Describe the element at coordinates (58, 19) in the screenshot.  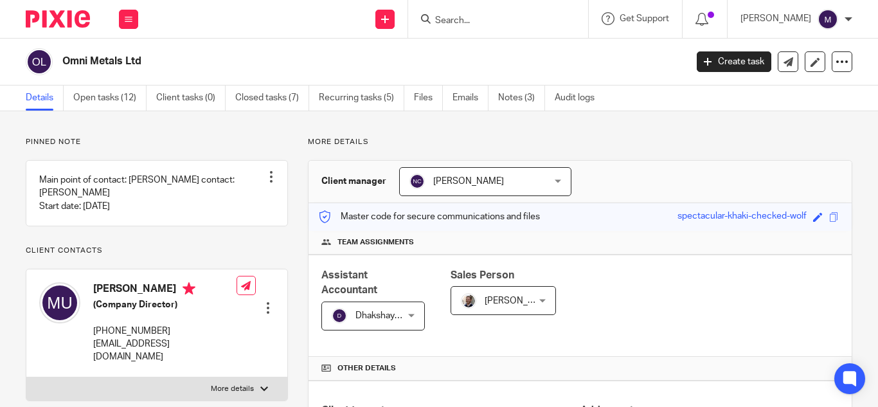
I see `img: Pixie` at that location.